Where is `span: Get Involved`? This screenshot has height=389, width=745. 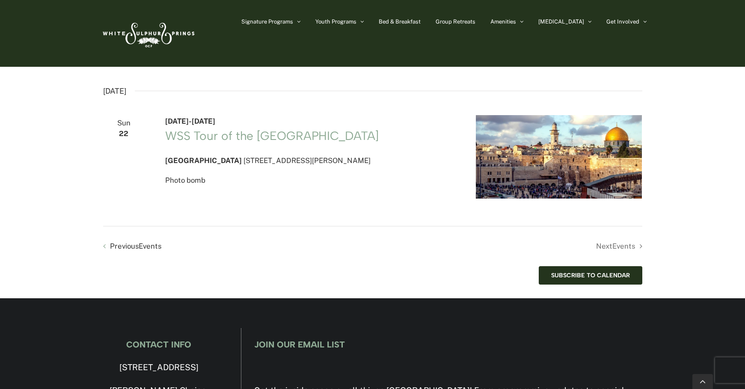
span: Get Involved is located at coordinates (623, 21).